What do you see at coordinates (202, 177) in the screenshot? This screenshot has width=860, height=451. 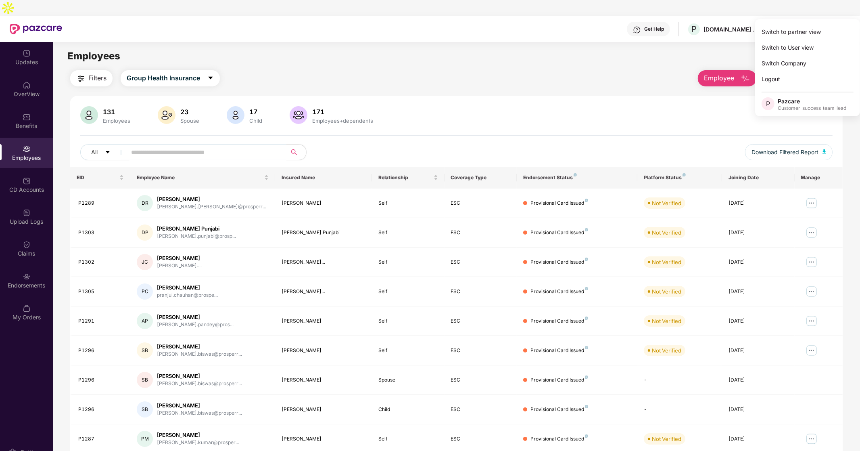 I see `th: Employee Name` at bounding box center [202, 177].